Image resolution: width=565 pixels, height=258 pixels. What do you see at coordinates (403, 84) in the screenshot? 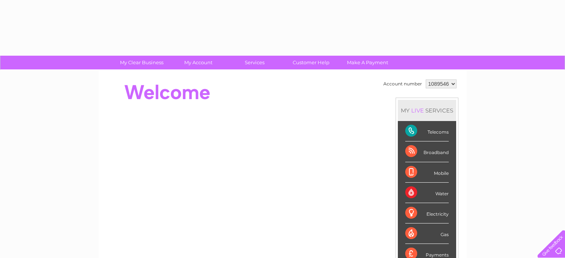
I see `td: Account number` at bounding box center [403, 84].